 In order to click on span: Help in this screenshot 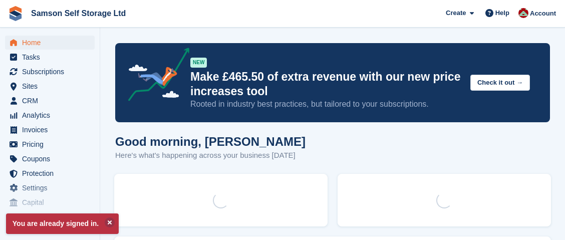, I will do `click(503, 13)`.